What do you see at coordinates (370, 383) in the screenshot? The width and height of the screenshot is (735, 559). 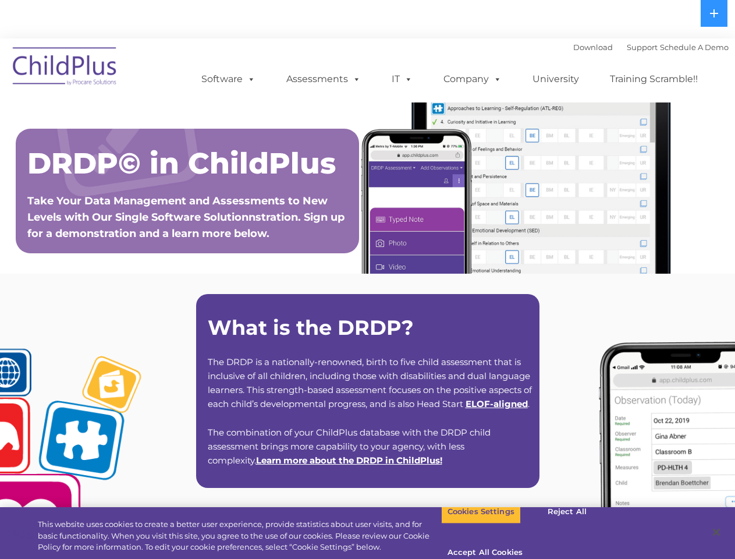 I see `span: The DRDP is a nationally-renowned, birth to five child assessment that is inclusive of all childr...` at bounding box center [370, 383].